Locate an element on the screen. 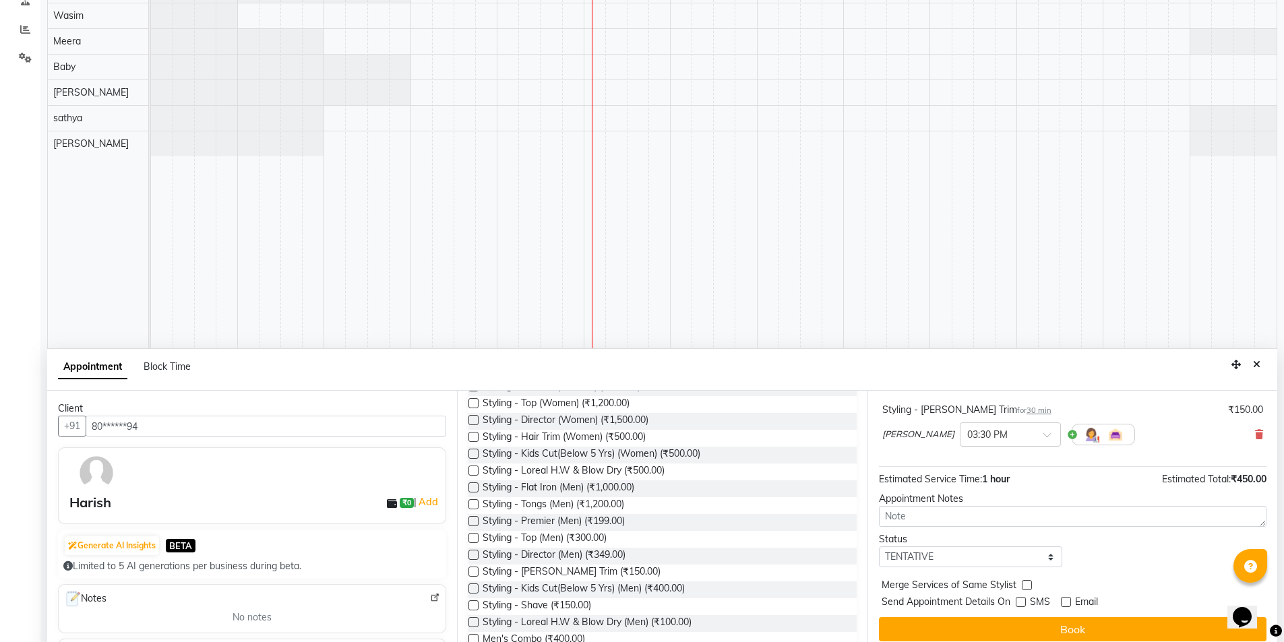 The width and height of the screenshot is (1284, 642). span: Meera is located at coordinates (67, 41).